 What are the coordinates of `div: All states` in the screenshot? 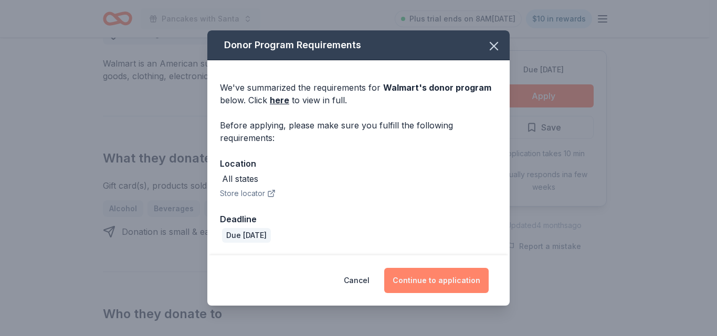 It's located at (240, 179).